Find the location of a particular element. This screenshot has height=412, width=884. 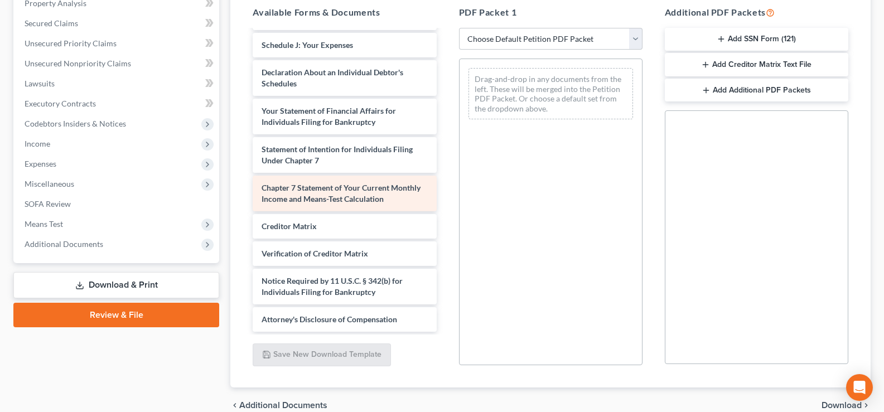

span: Statement of Intention for Individuals Filing Under Chapter 7 is located at coordinates (337, 155).